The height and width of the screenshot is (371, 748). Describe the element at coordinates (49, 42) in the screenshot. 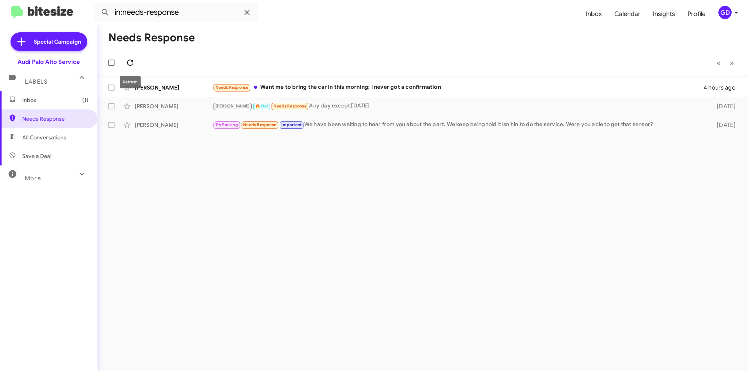

I see `a: Special Campaign` at that location.